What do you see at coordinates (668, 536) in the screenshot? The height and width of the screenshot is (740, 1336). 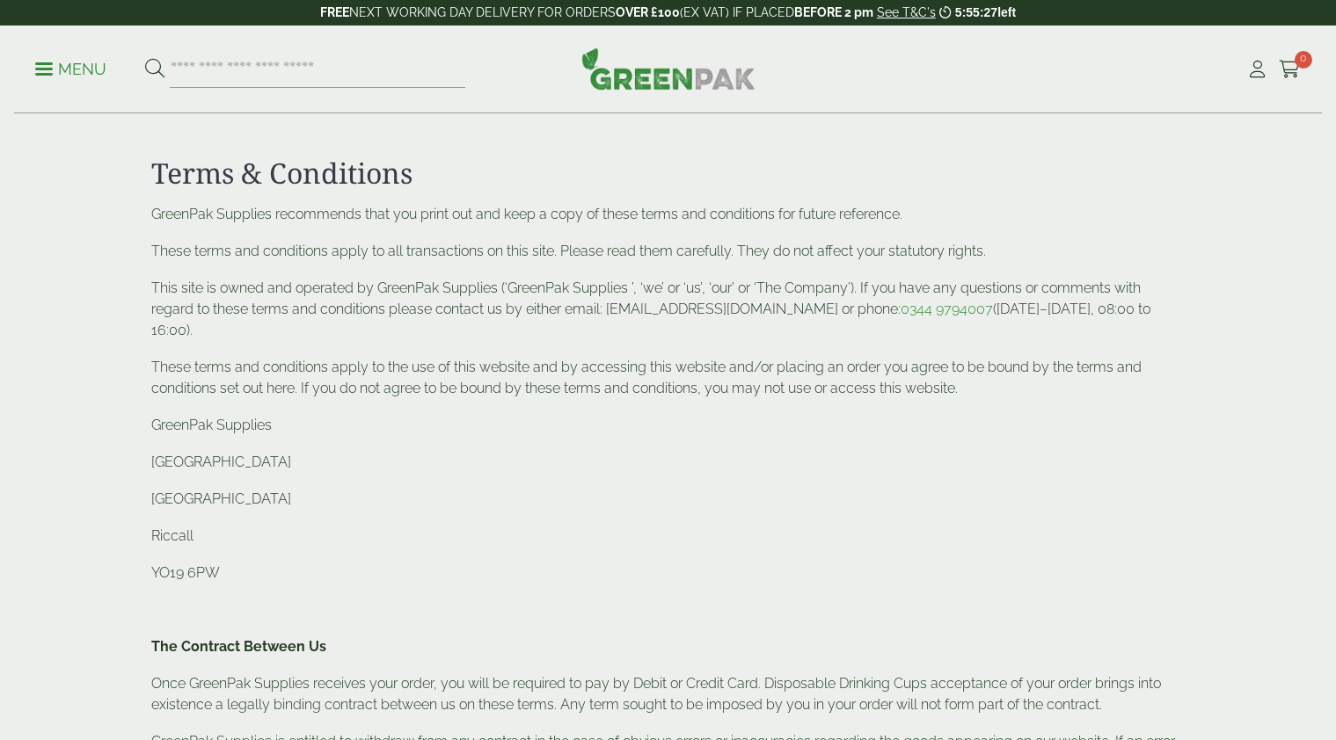 I see `p: Riccall` at bounding box center [668, 536].